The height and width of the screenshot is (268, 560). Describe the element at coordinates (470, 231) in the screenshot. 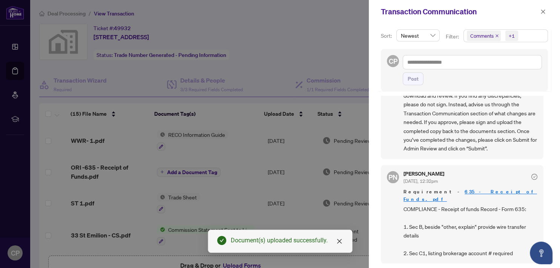

I see `span: COMPLIANCE - Receipt of funds Record - Form 635: 1. Sec B, beside "other, explain" provide wire t...` at that location.